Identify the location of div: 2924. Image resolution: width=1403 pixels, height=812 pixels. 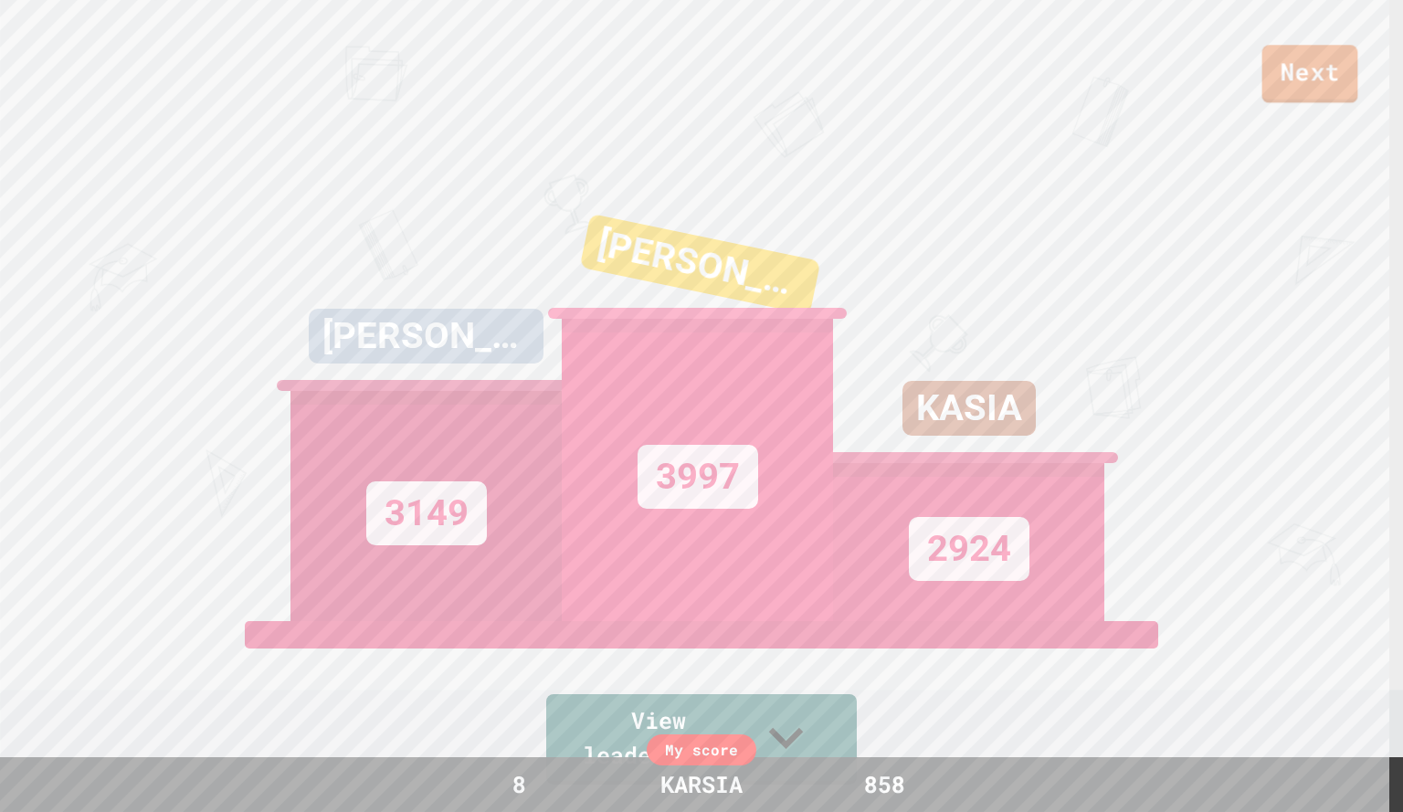
(969, 549).